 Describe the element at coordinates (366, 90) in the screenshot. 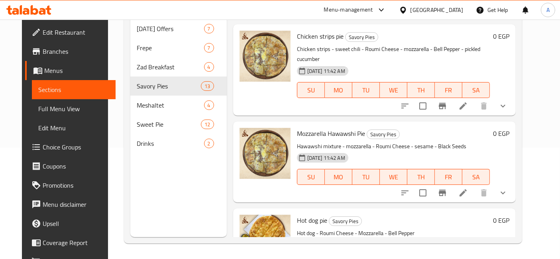

I see `button: TU` at that location.